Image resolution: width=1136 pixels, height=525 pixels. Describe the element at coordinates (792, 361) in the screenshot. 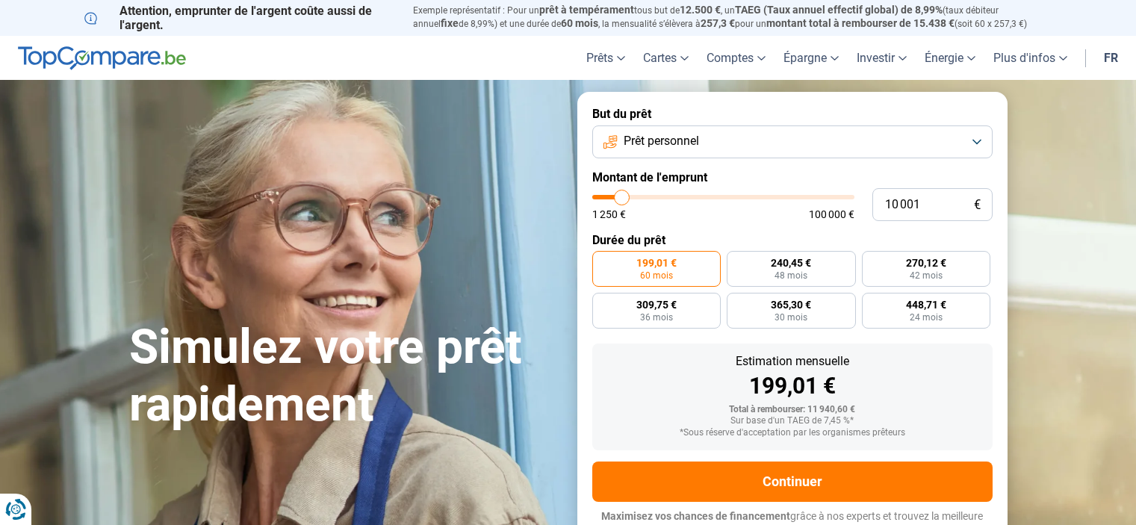

I see `div: Estimation mensuelle` at that location.